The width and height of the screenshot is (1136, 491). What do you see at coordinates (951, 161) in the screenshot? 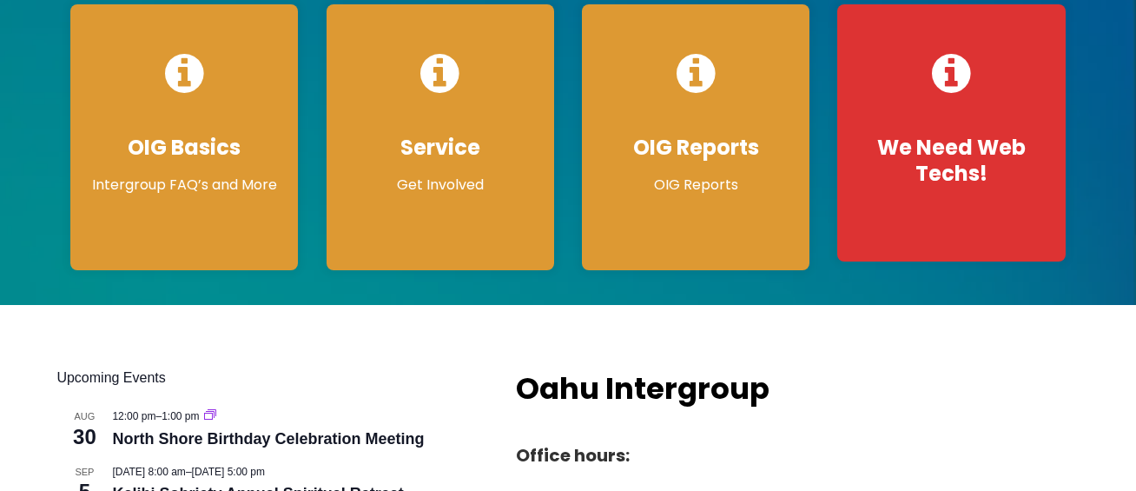
I see `h4: We Need Web Techs!` at bounding box center [951, 161].